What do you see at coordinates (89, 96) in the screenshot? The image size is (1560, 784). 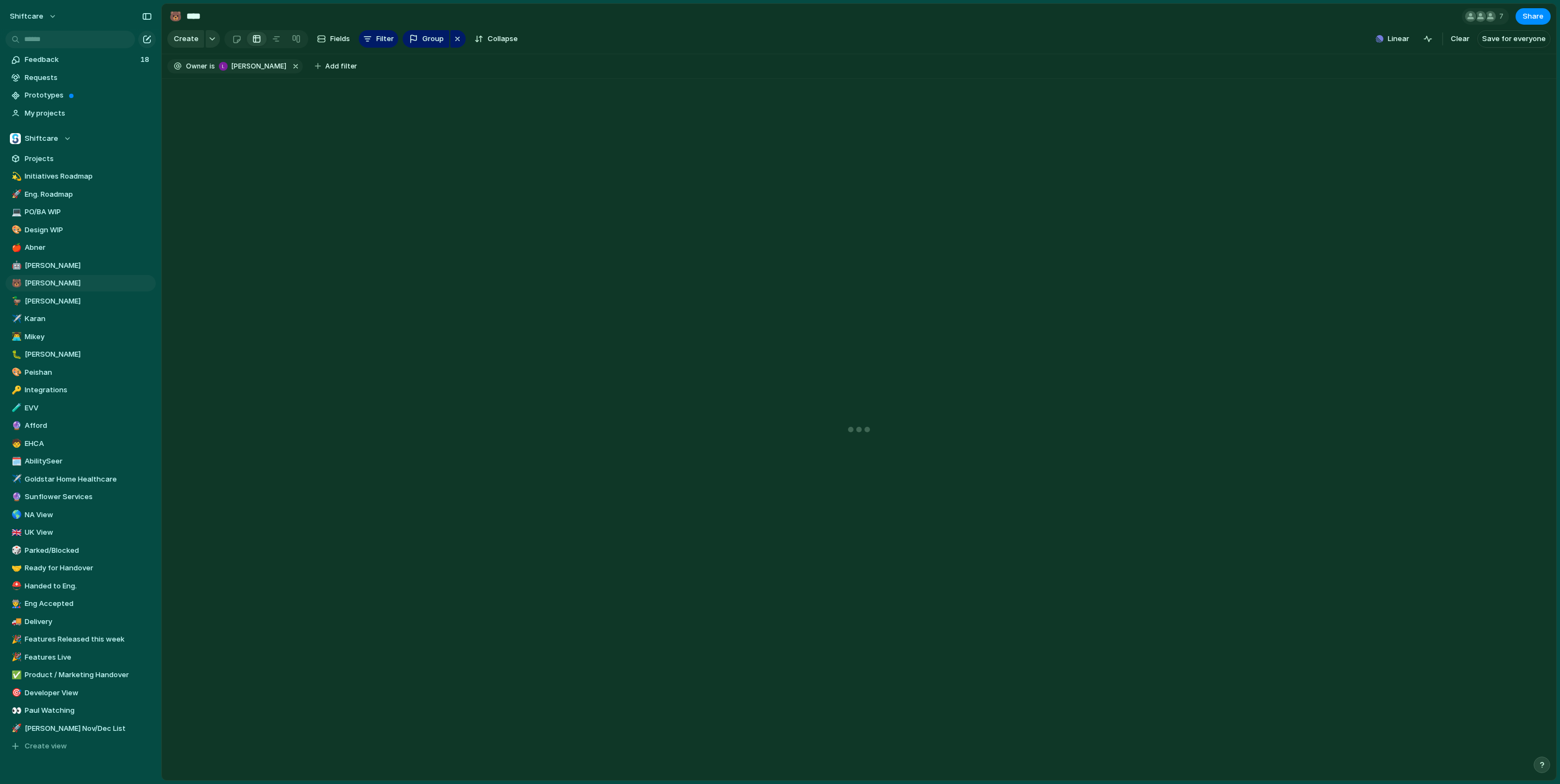 I see `span: Prototypes` at bounding box center [89, 96].